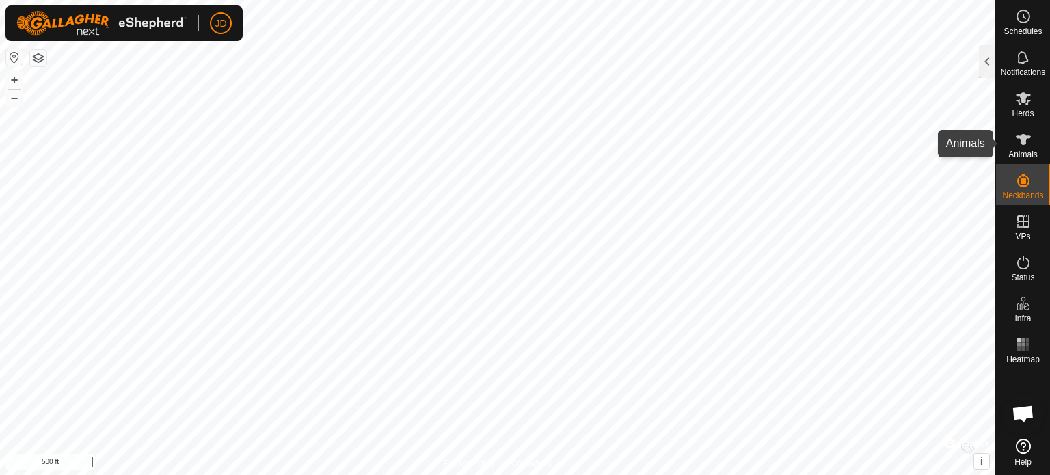 This screenshot has width=1050, height=475. What do you see at coordinates (1022, 359) in the screenshot?
I see `span: Heatmap` at bounding box center [1022, 359].